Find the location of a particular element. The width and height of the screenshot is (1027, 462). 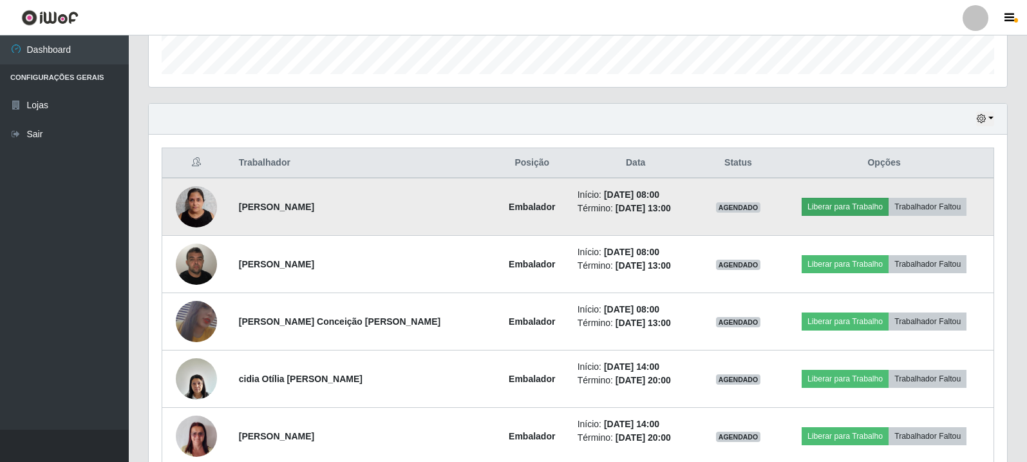

th: Data is located at coordinates (635, 163).